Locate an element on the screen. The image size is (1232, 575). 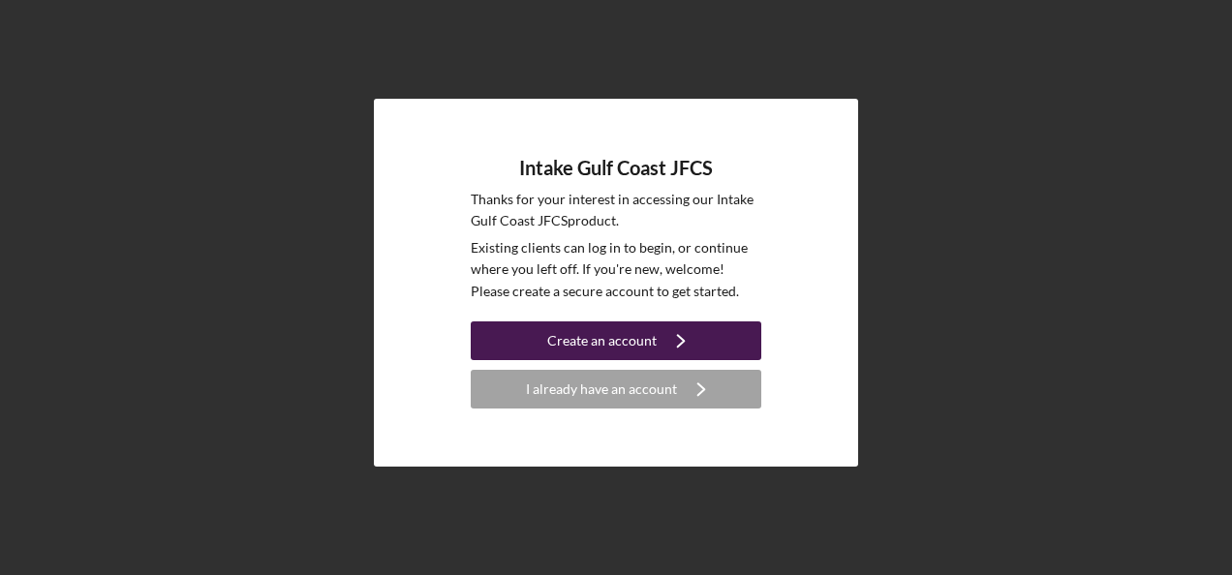
p: Existing clients can log in to begin, or continue where you left off. If you're new, welcome! Ple... is located at coordinates (616, 269).